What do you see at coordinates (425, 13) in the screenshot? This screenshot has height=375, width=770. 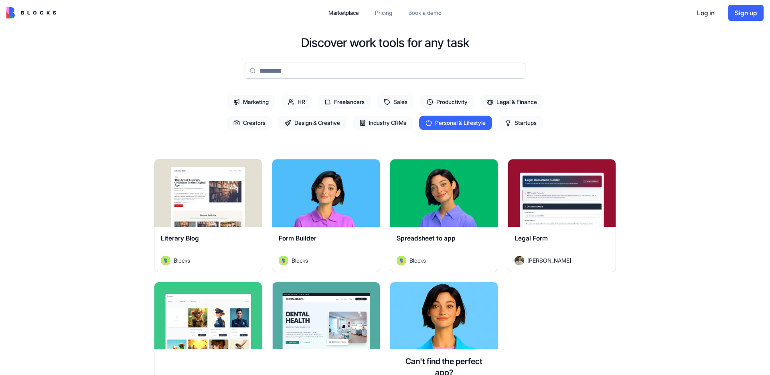 I see `a: Book a demo` at bounding box center [425, 13].